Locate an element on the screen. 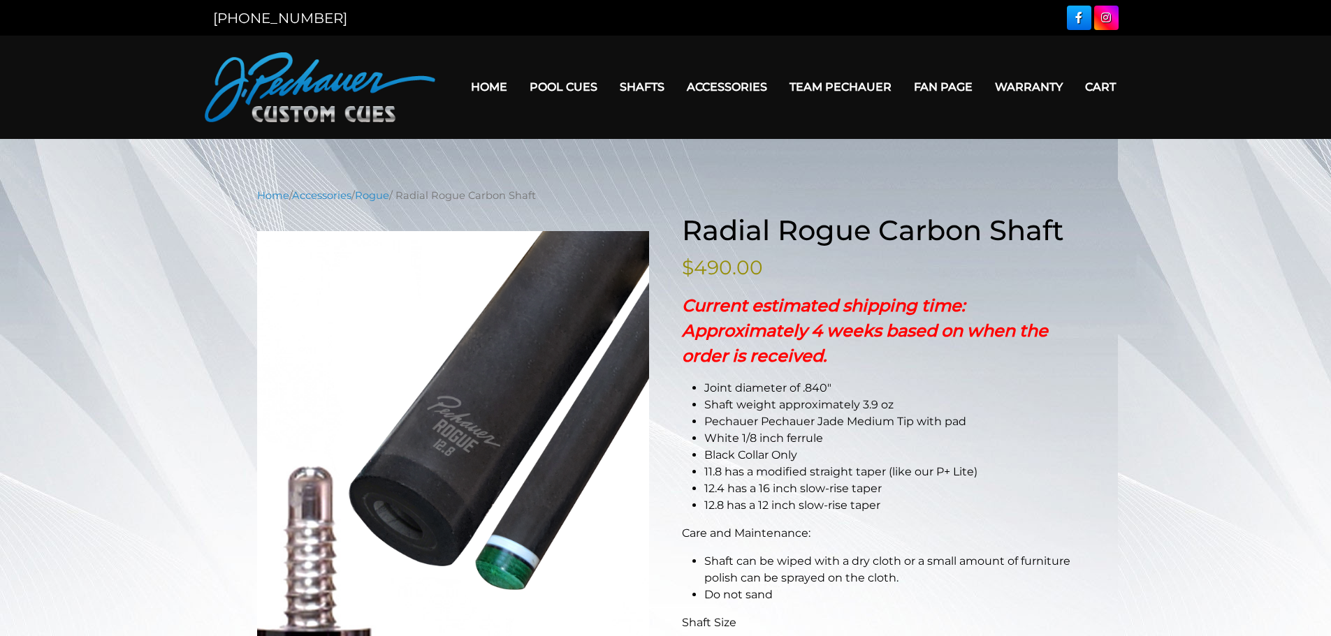 The width and height of the screenshot is (1331, 636). li: Shaft can be wiped with a dry cloth or a small amount of furniture polish can be sprayed on the c... is located at coordinates (889, 570).